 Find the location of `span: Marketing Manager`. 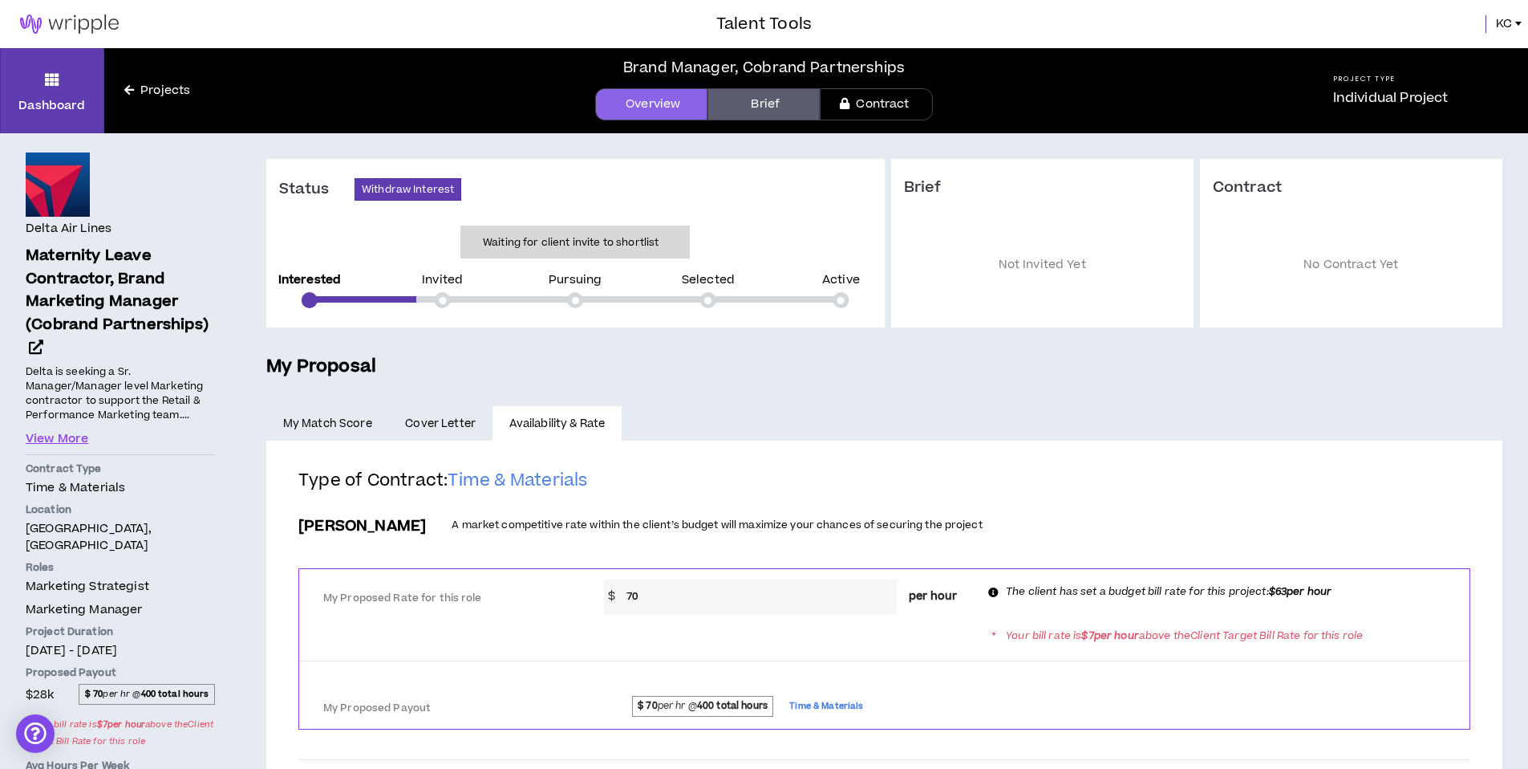

span: Marketing Manager is located at coordinates (83, 609).